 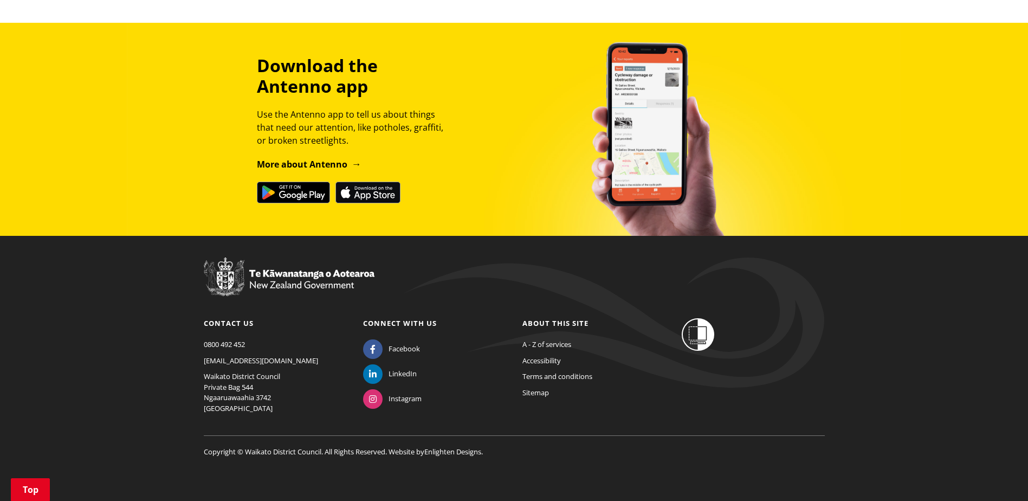 I want to click on a: More about Antenno, so click(x=309, y=164).